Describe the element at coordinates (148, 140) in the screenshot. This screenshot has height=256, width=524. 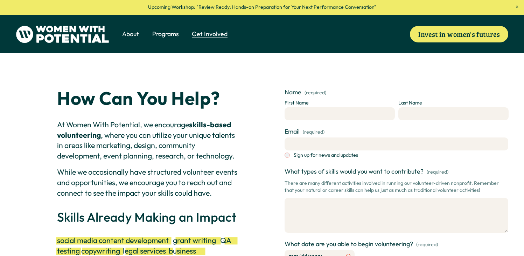
I see `p: At Women With Potential, we encourage , where you can utilize your unique talents in areas like m...` at that location.